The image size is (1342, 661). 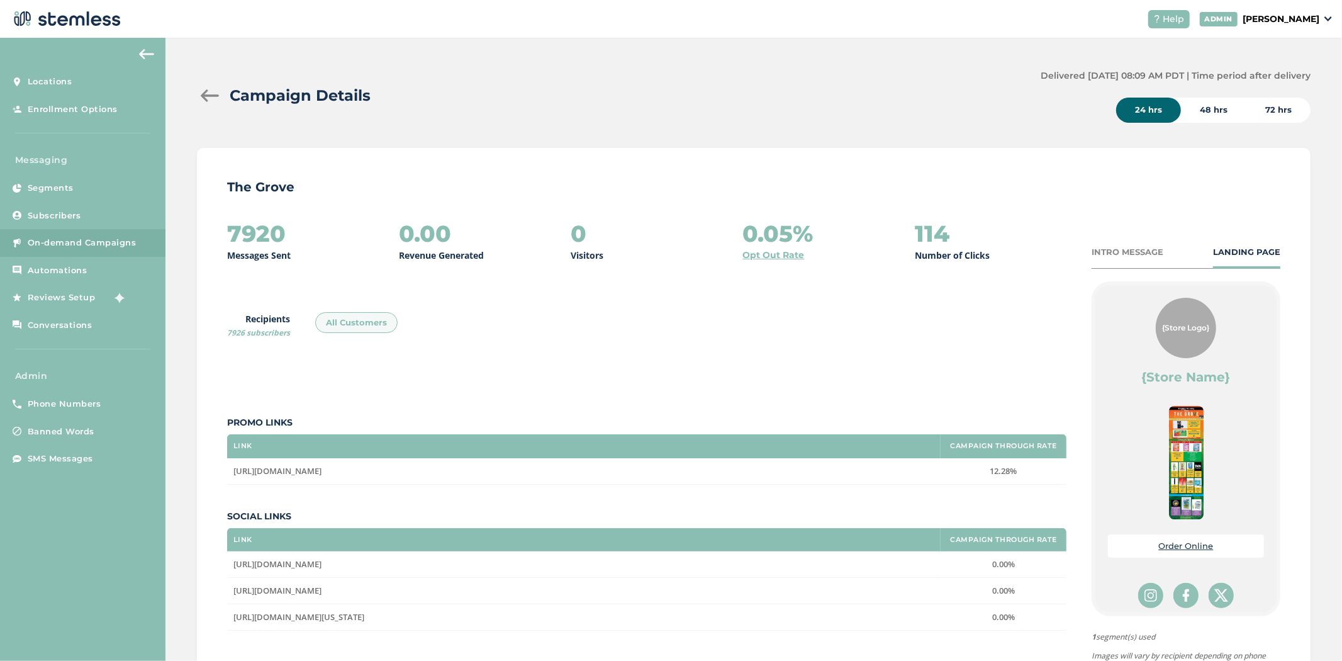 What do you see at coordinates (1186, 546) in the screenshot?
I see `a: Order Online` at bounding box center [1186, 546].